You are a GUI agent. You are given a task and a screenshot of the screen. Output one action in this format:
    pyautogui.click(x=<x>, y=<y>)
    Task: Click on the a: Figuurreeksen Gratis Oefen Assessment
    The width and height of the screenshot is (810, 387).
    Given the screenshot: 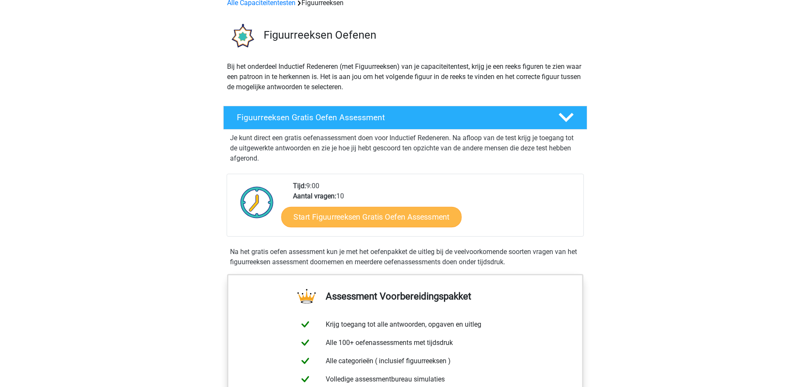 What is the action you would take?
    pyautogui.click(x=405, y=118)
    